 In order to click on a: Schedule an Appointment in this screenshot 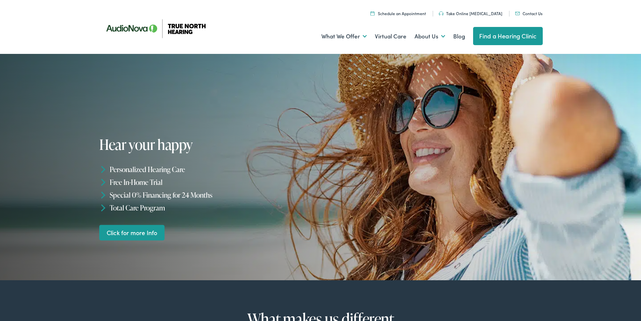, I will do `click(398, 13)`.